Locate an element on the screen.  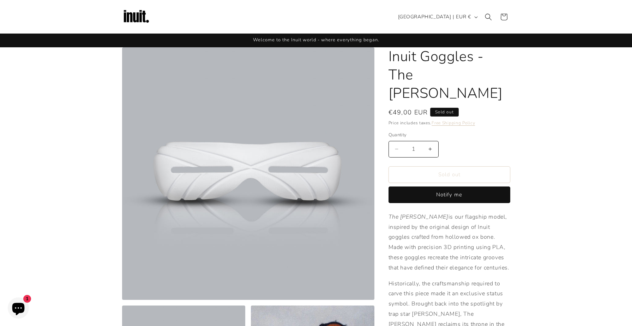
div: Announcement is located at coordinates (316, 40).